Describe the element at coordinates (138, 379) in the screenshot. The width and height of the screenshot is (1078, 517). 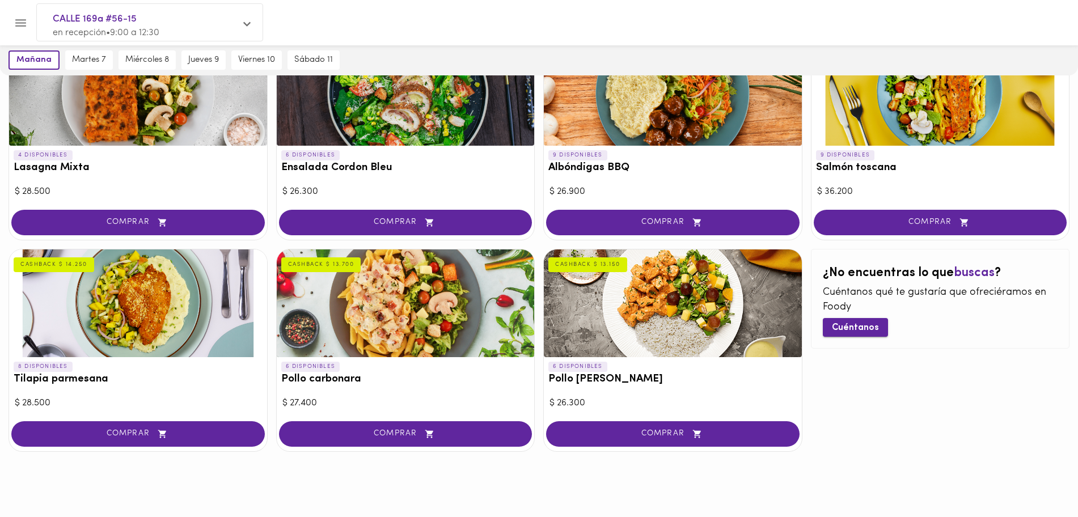
I see `h3: Tilapia parmesana` at that location.